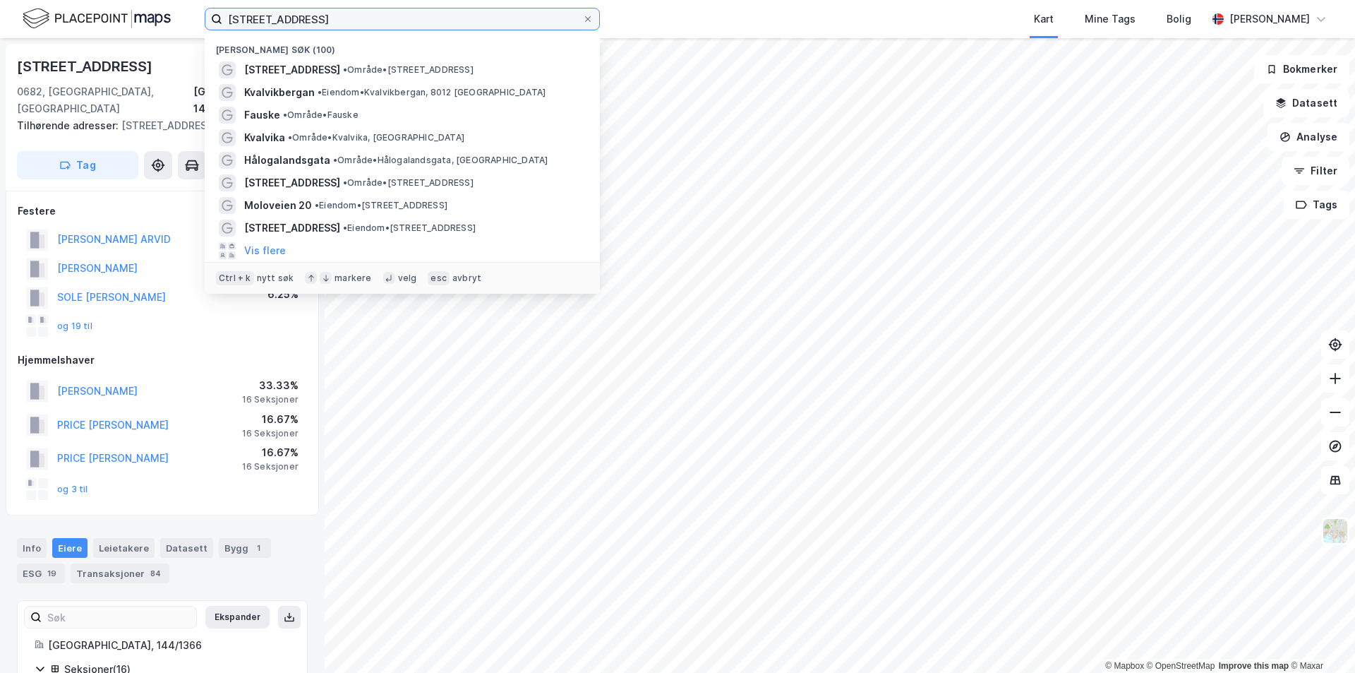  What do you see at coordinates (1308, 137) in the screenshot?
I see `button: Analyse` at bounding box center [1308, 137].